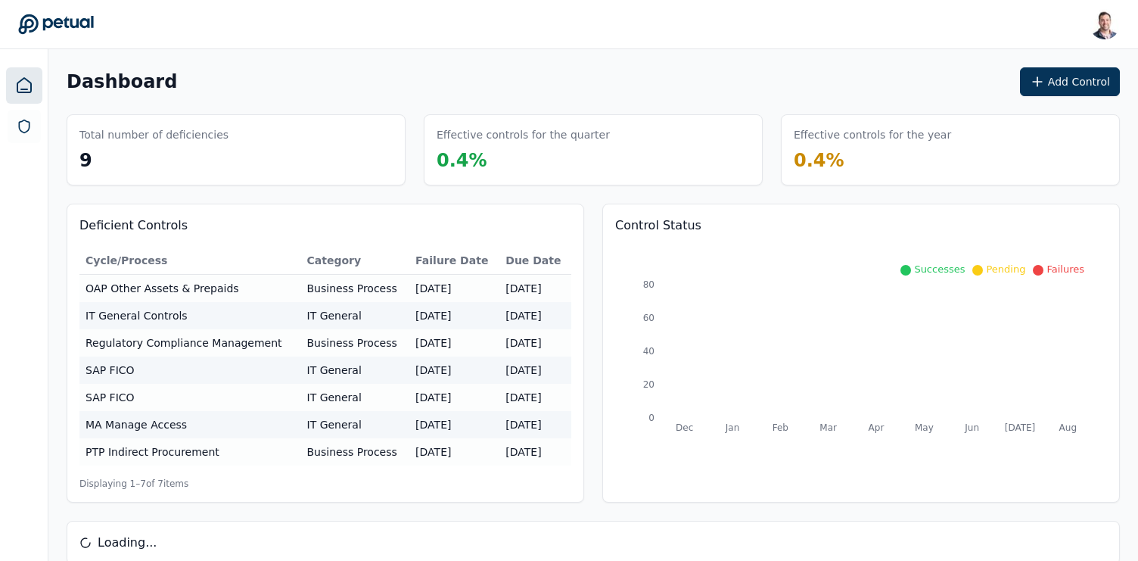 Image resolution: width=1138 pixels, height=561 pixels. I want to click on td: OAP Other Assets & Prepaids, so click(190, 288).